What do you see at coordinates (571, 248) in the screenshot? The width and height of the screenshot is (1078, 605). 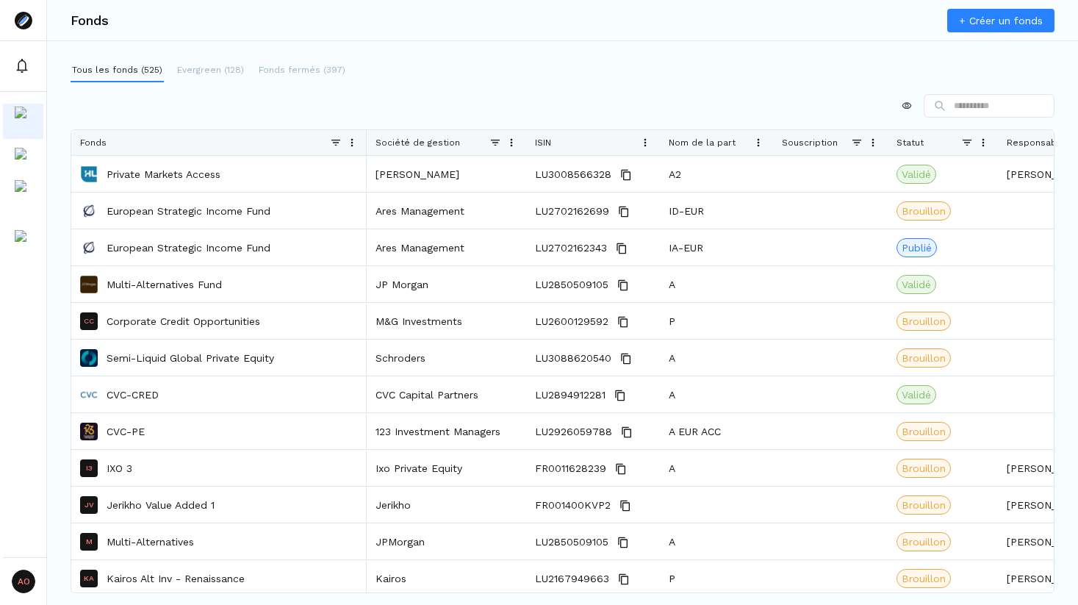 I see `span: LU2702162343` at bounding box center [571, 248].